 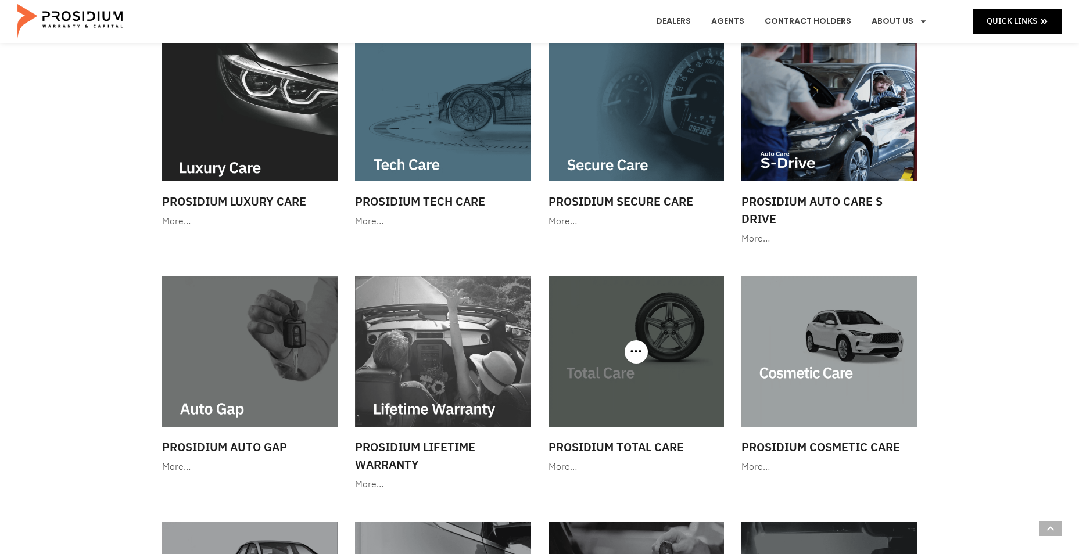 What do you see at coordinates (1017, 21) in the screenshot?
I see `a: Quick Links` at bounding box center [1017, 21].